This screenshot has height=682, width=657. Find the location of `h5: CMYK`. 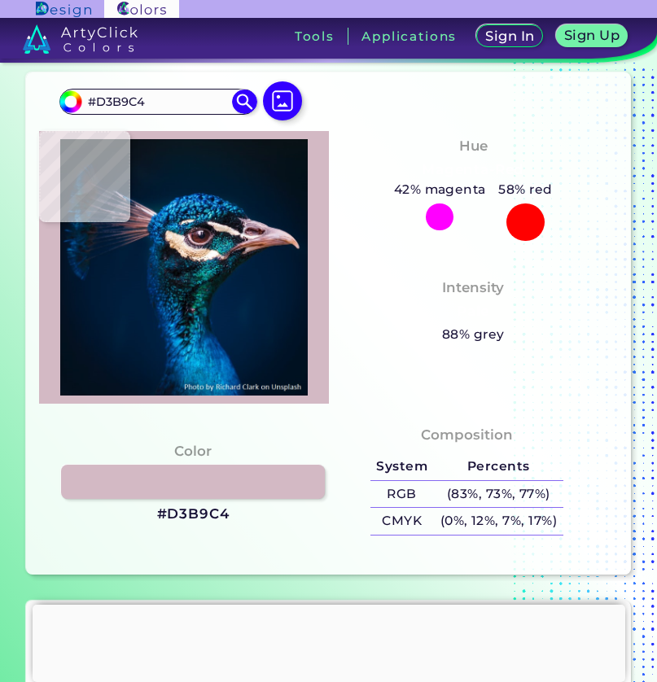

h5: CMYK is located at coordinates (402, 521).